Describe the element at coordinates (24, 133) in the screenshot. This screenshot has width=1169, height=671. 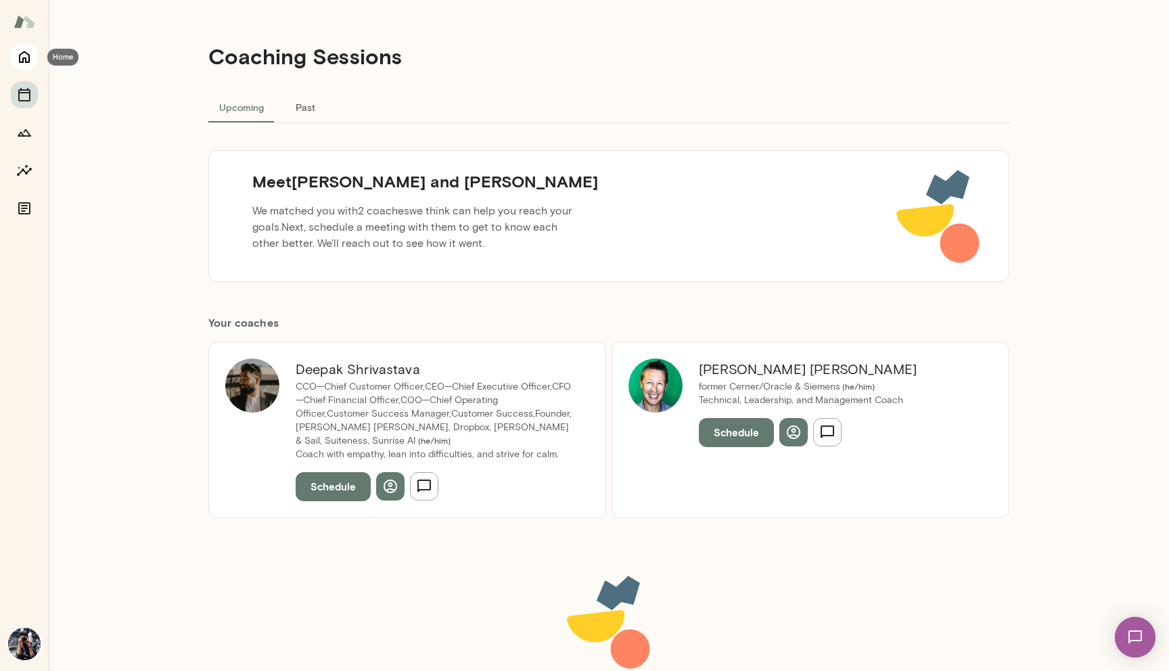
I see `button: Growth Plan` at that location.